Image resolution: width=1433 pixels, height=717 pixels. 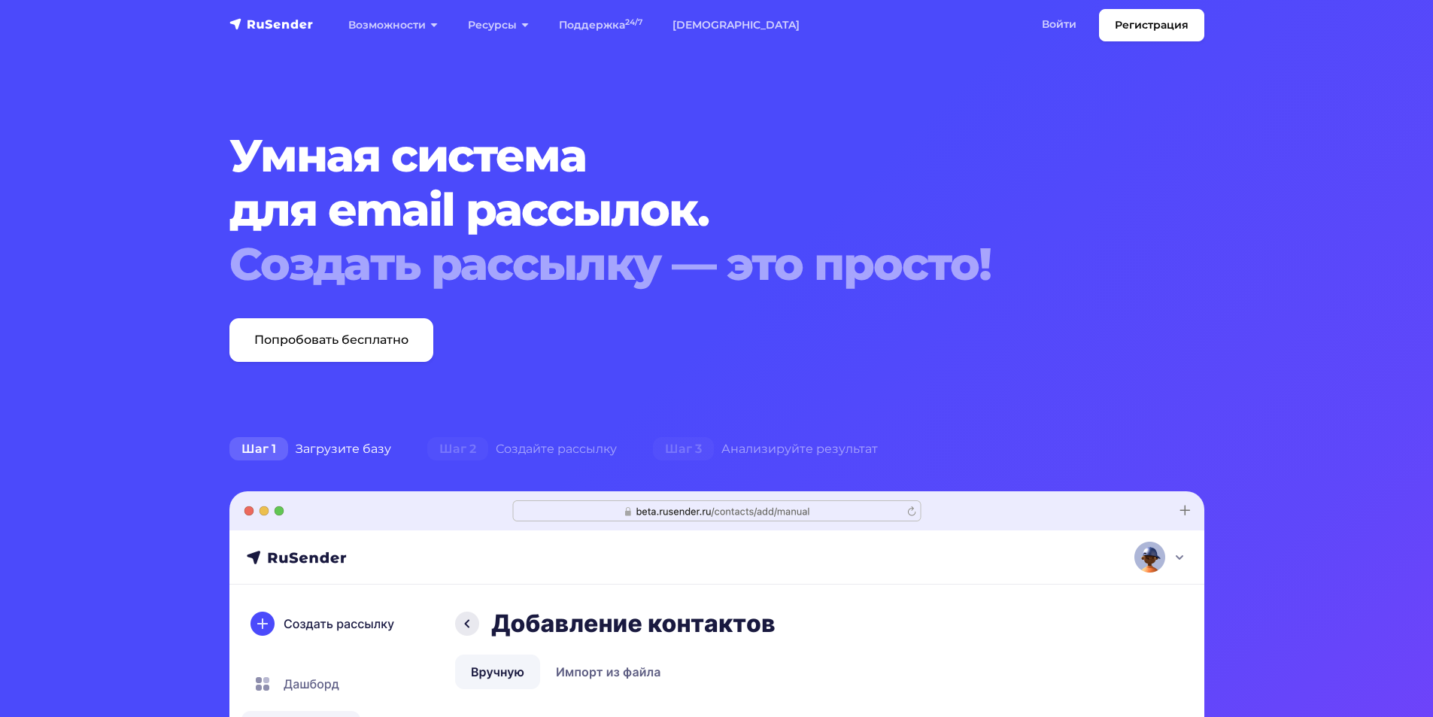 I want to click on span: Шаг 3, so click(x=683, y=449).